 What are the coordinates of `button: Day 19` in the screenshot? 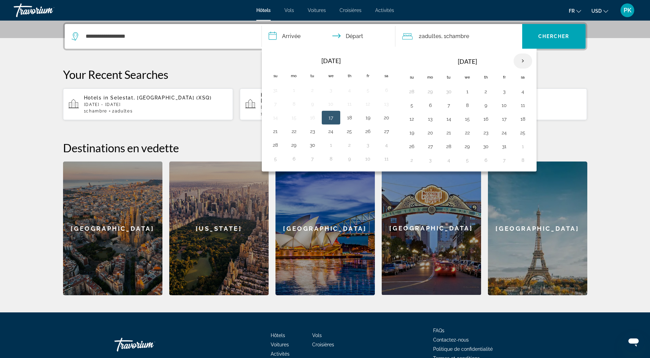 It's located at (368, 118).